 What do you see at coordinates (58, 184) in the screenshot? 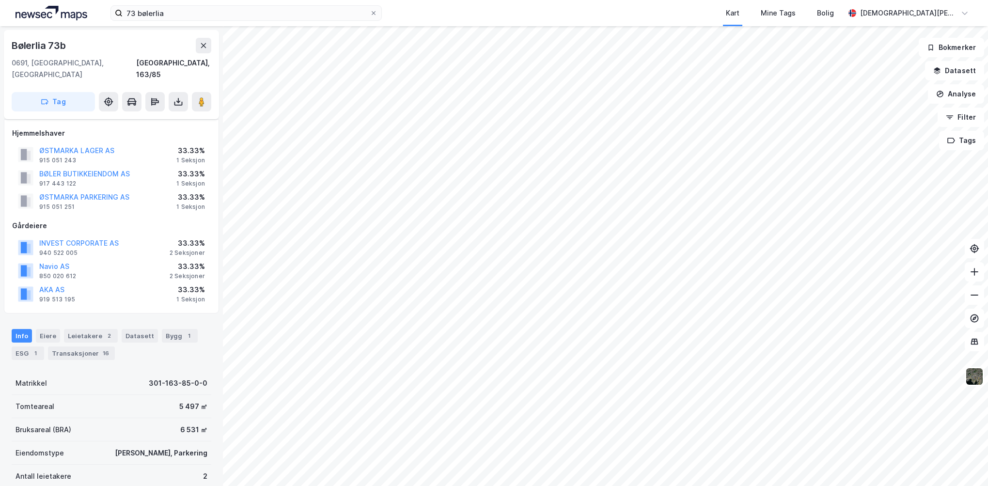
I see `div: 917 443 122` at bounding box center [58, 184].